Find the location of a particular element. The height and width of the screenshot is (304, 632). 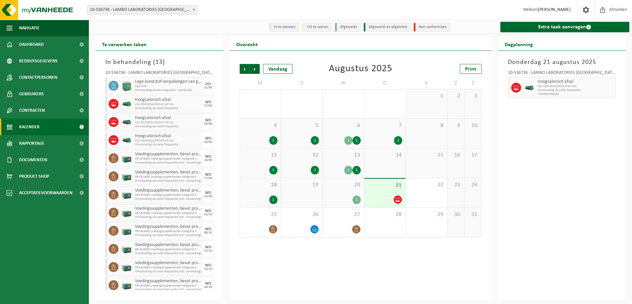

span: 24 is located at coordinates (473, 185).